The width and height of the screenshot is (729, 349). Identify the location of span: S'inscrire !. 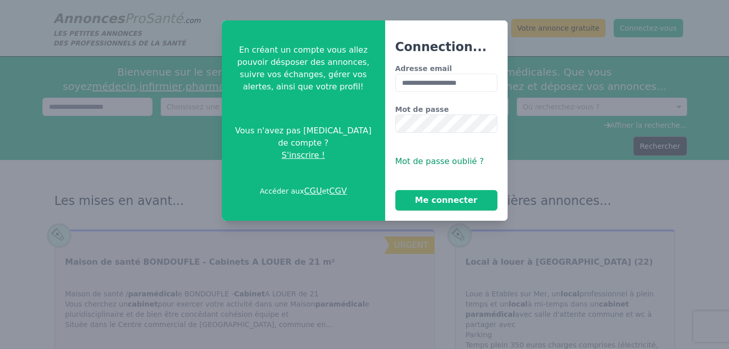
(303, 155).